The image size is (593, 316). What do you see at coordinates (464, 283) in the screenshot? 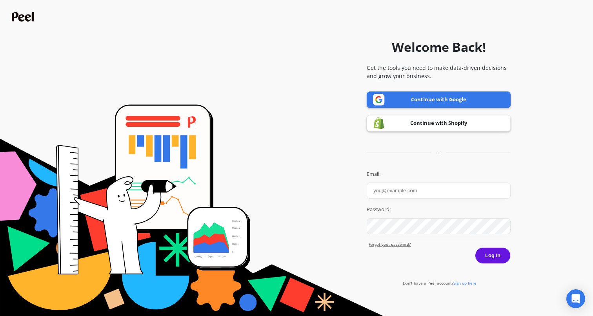
I see `span: Sign up here` at bounding box center [464, 283].